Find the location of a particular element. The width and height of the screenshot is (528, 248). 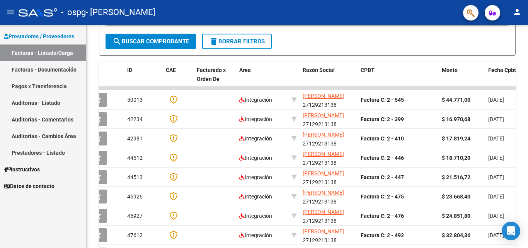

strong: $ 17.819,24 is located at coordinates (456, 138).